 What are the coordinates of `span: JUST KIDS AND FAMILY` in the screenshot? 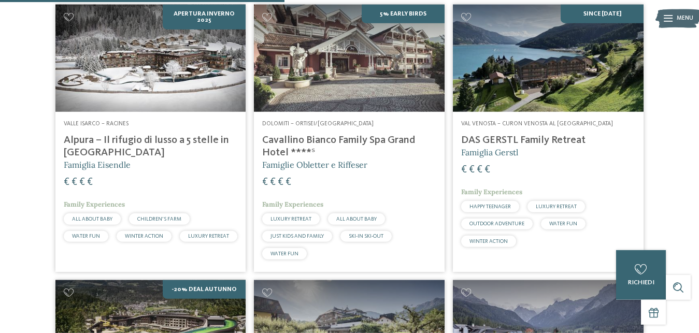 It's located at (297, 236).